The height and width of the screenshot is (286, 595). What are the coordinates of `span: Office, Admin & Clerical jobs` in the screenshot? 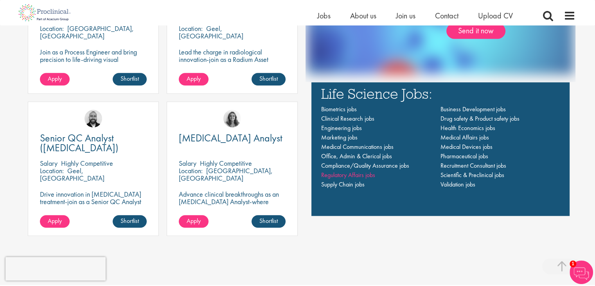 It's located at (356, 156).